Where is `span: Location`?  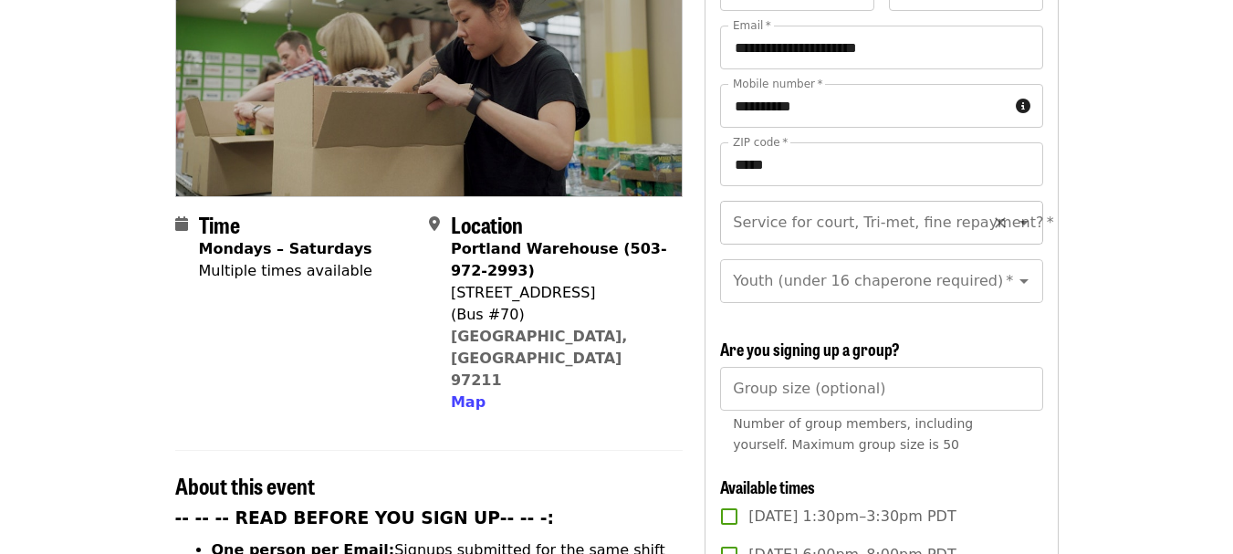 span: Location is located at coordinates (487, 224).